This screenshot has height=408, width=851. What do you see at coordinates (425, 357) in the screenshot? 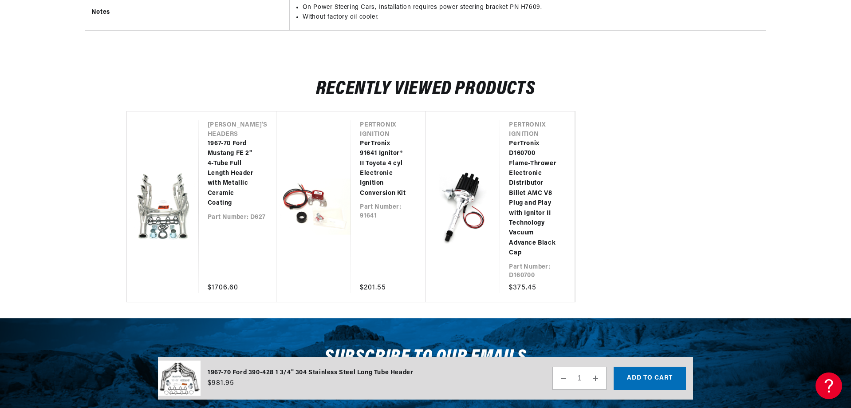
I see `h3: Subscribe to our emails` at bounding box center [425, 357].